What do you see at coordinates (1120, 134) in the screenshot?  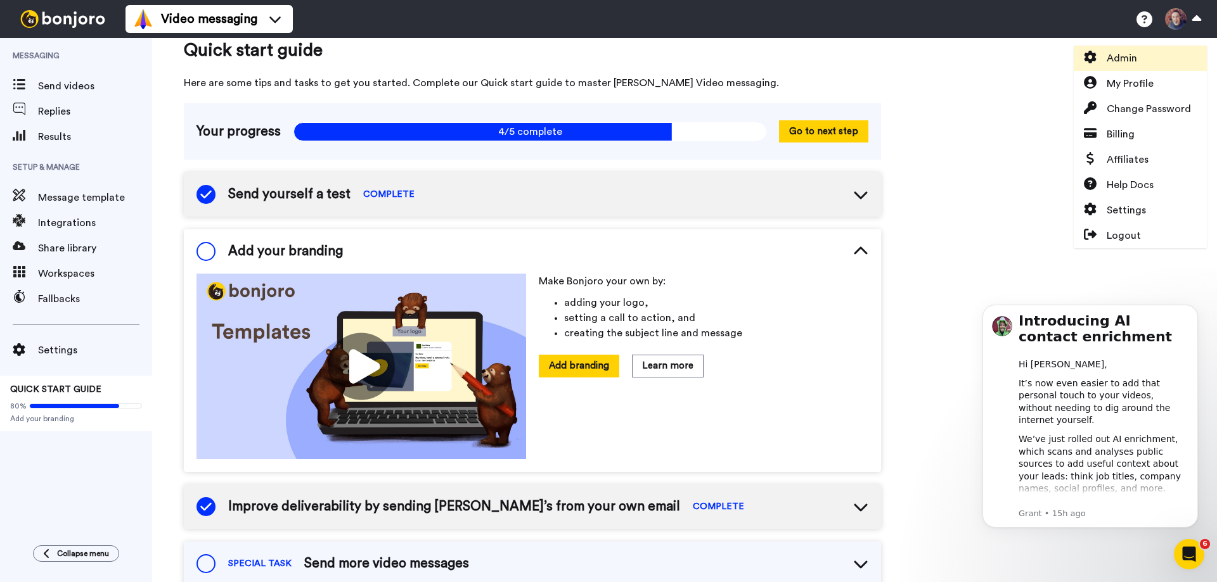 I see `span: Billing` at bounding box center [1120, 134].